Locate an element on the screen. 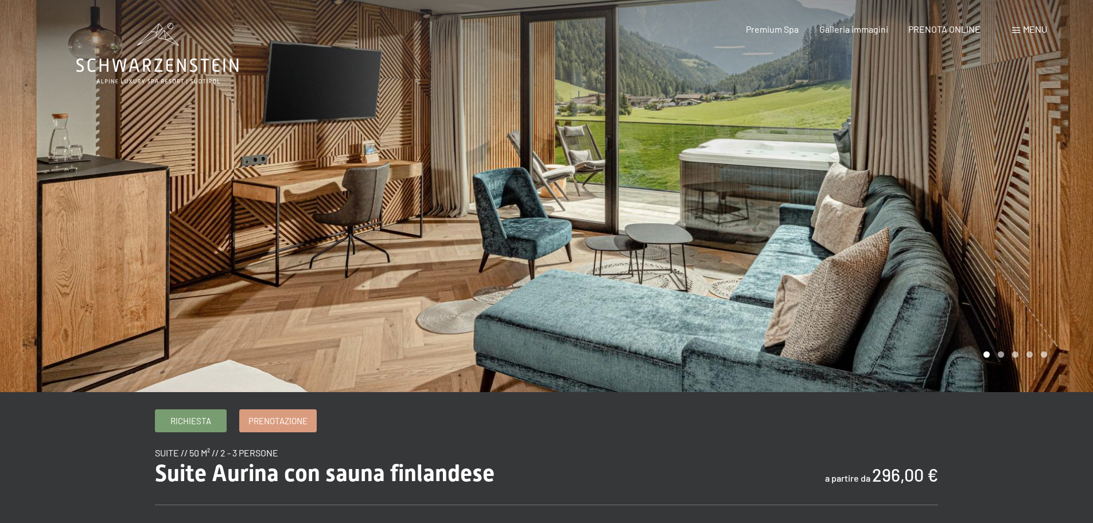 Image resolution: width=1093 pixels, height=523 pixels. span: Prenotazione is located at coordinates (278, 420).